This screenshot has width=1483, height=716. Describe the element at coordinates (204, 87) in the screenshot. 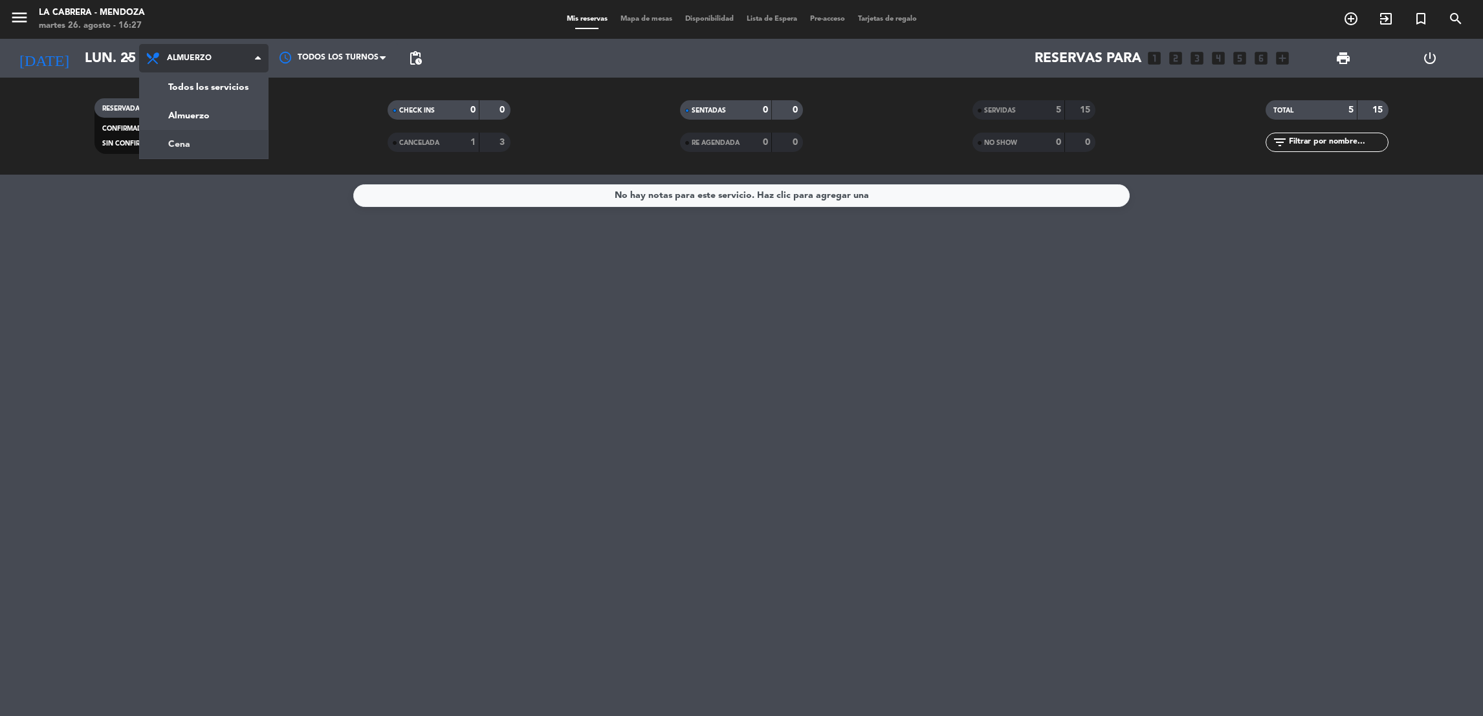

I see `a: Todos los servicios` at that location.